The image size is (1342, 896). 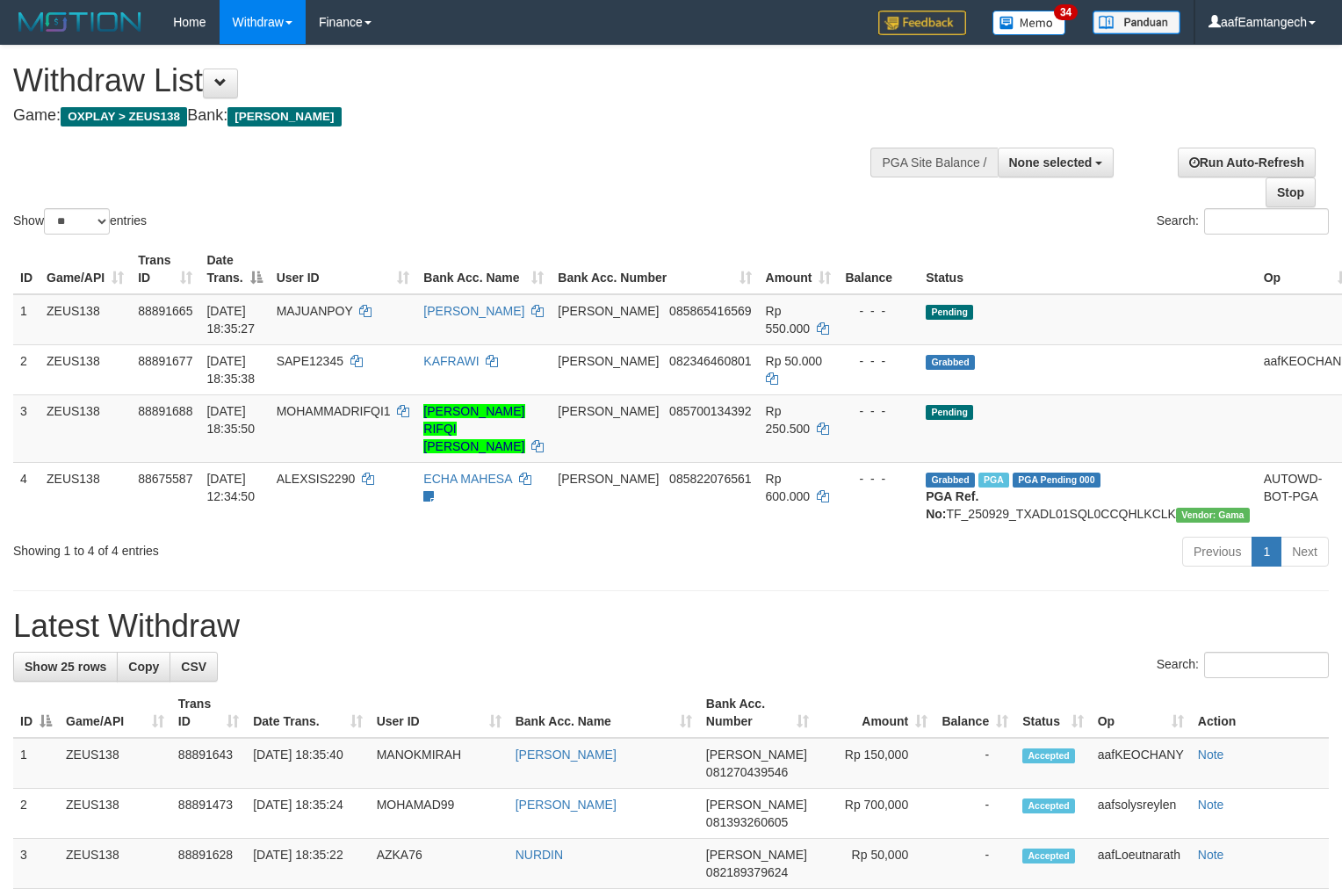 I want to click on th: Op: activate to sort column ascending, so click(x=1141, y=712).